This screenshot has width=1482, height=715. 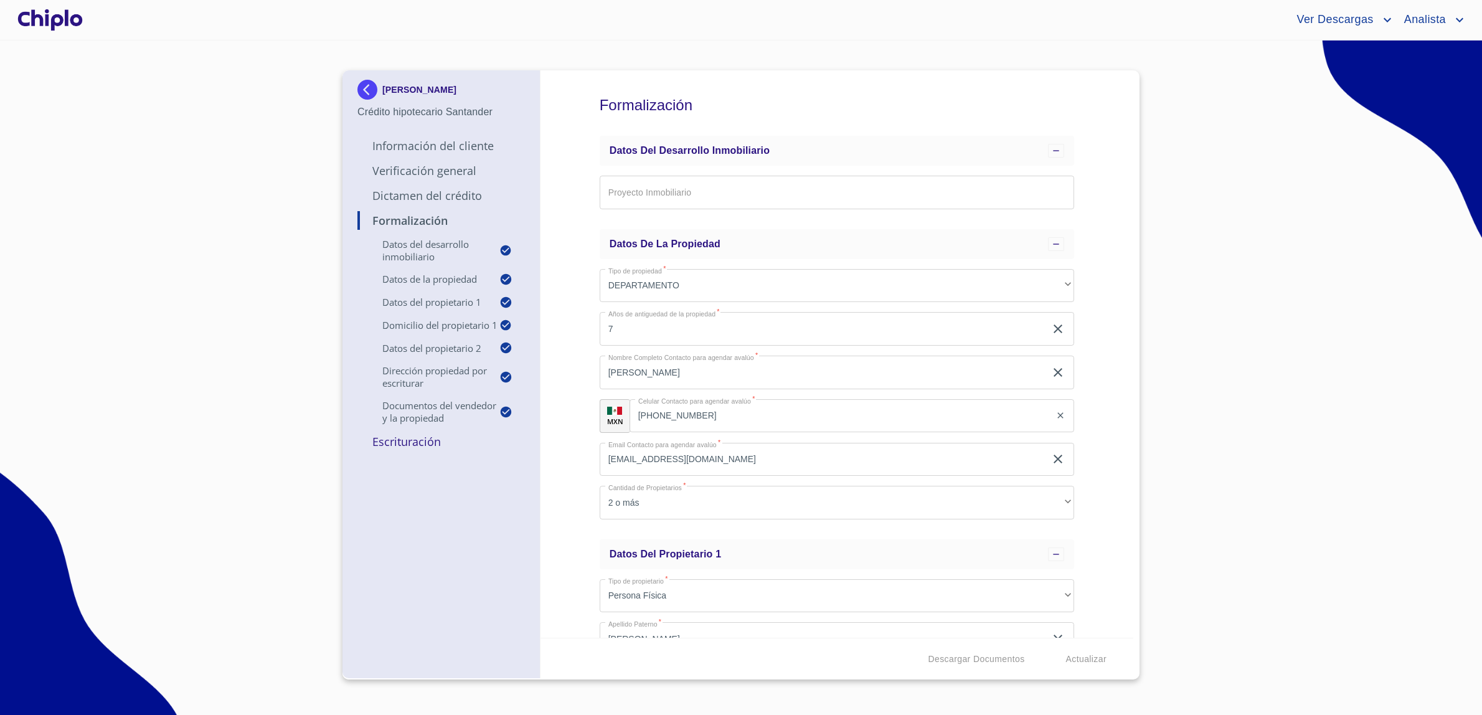 What do you see at coordinates (837, 244) in the screenshot?
I see `div: Datos de la propiedad` at bounding box center [837, 244].